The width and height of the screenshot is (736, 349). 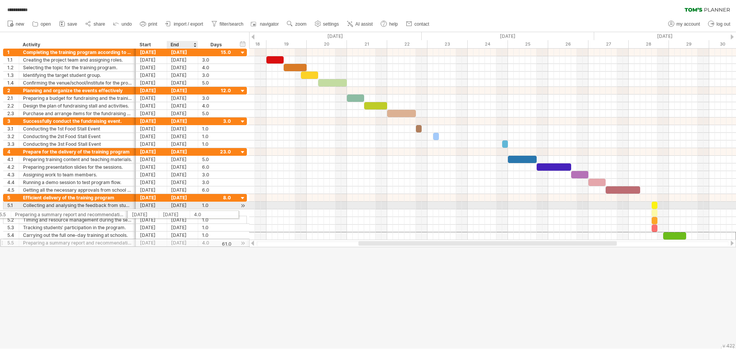 What do you see at coordinates (13, 83) in the screenshot?
I see `div: 1.4` at bounding box center [13, 83].